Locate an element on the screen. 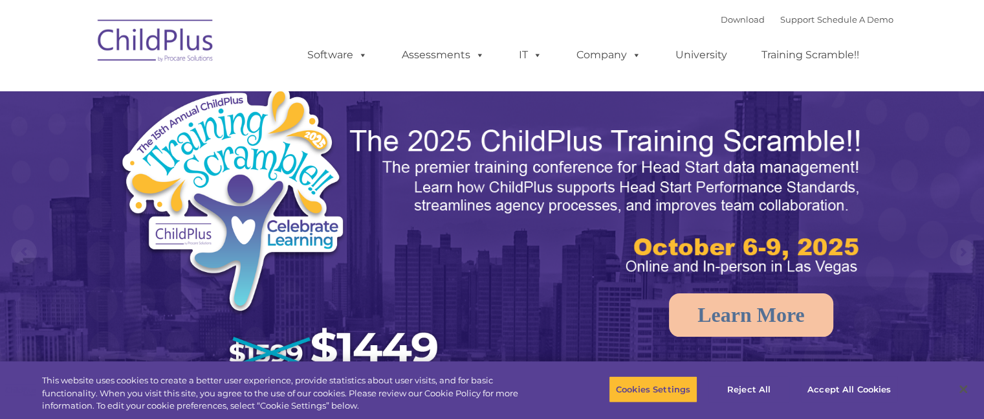 The width and height of the screenshot is (984, 419). button: Close is located at coordinates (964, 389).